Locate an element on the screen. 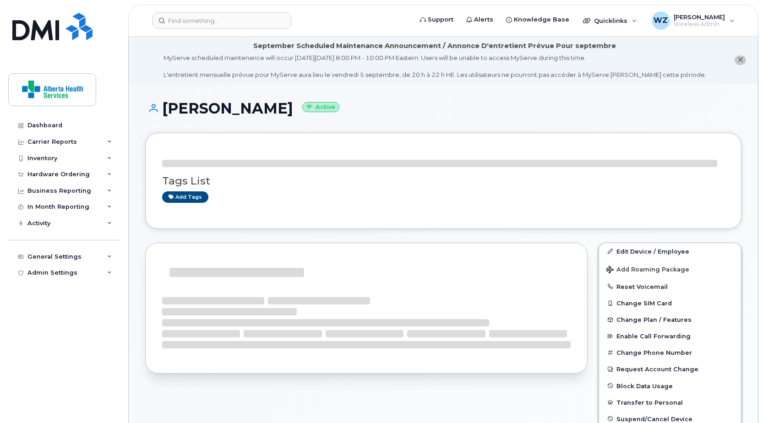  span: Enable Call Forwarding is located at coordinates (654, 336).